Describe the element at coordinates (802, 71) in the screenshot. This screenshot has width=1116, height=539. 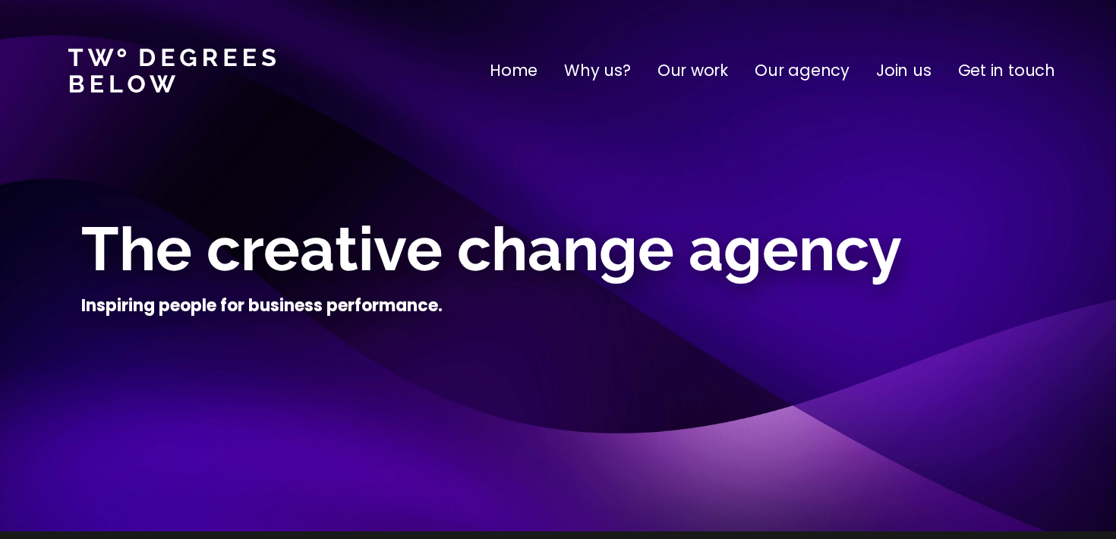
I see `p: Our agency` at that location.